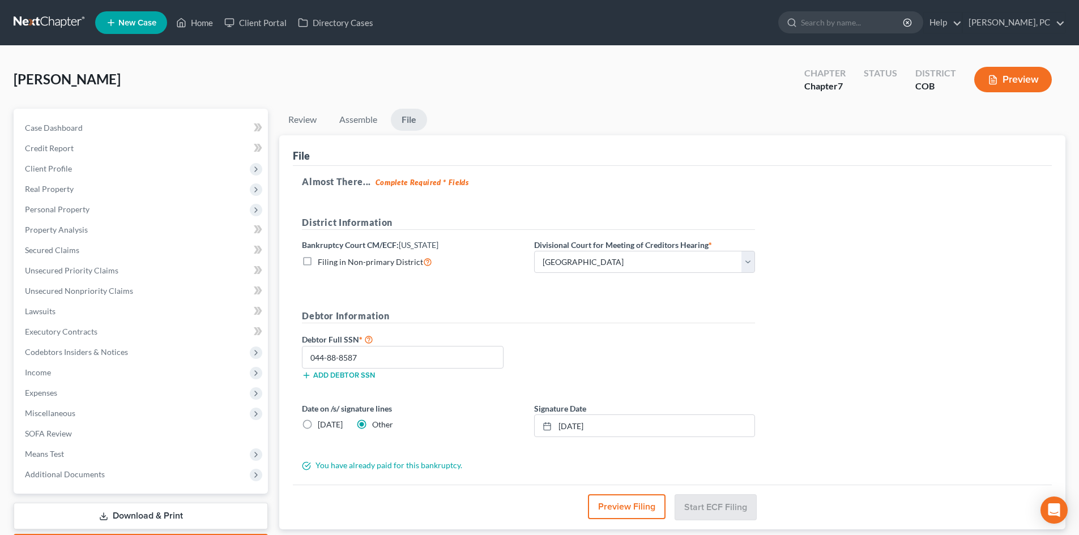  What do you see at coordinates (50, 413) in the screenshot?
I see `span: Miscellaneous` at bounding box center [50, 413].